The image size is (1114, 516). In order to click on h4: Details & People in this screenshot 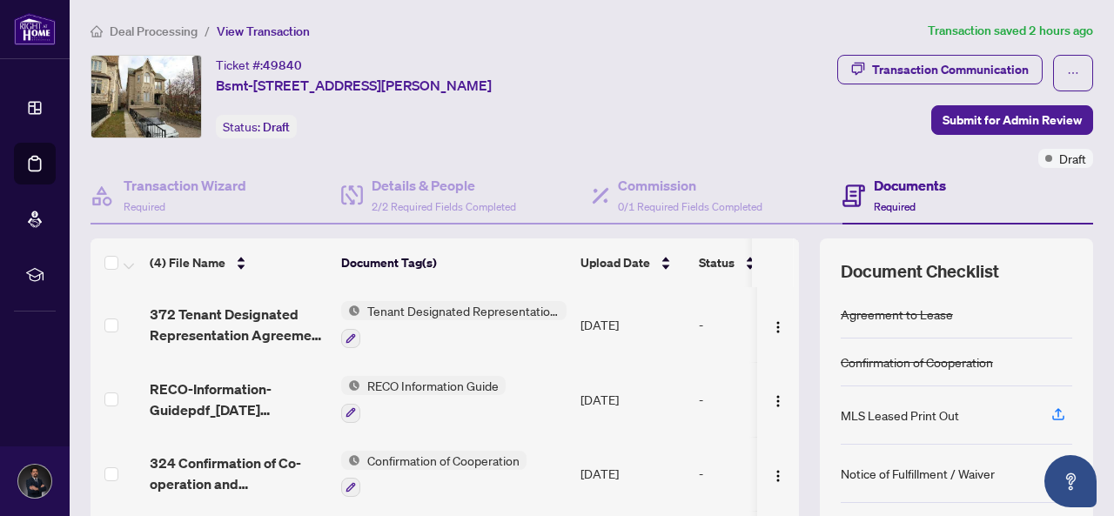, I will do `click(444, 185)`.